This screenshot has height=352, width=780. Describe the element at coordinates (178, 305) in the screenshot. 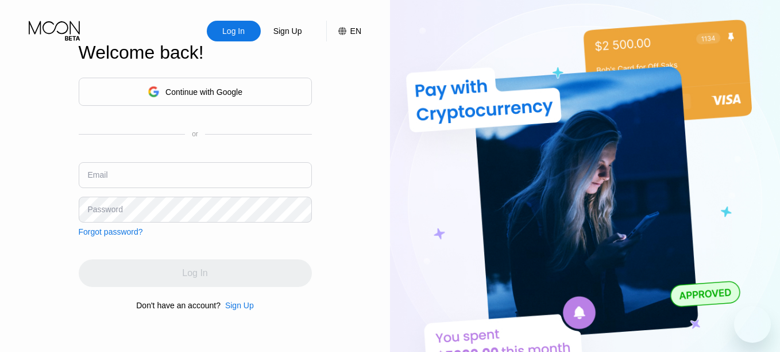

I see `div: Don't have an account?` at that location.